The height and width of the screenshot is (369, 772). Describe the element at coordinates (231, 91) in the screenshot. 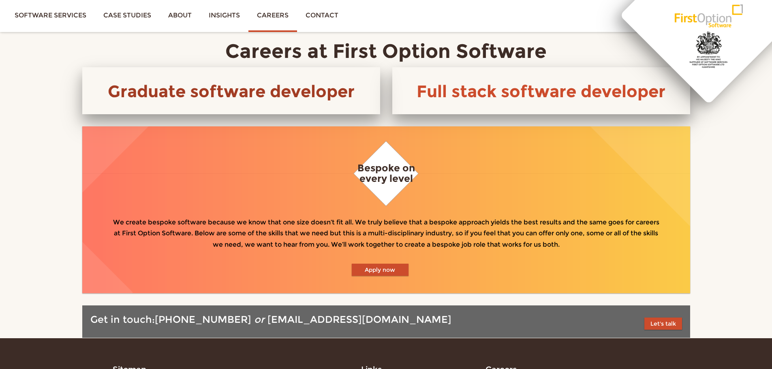

I see `a: Graduate software developer` at that location.